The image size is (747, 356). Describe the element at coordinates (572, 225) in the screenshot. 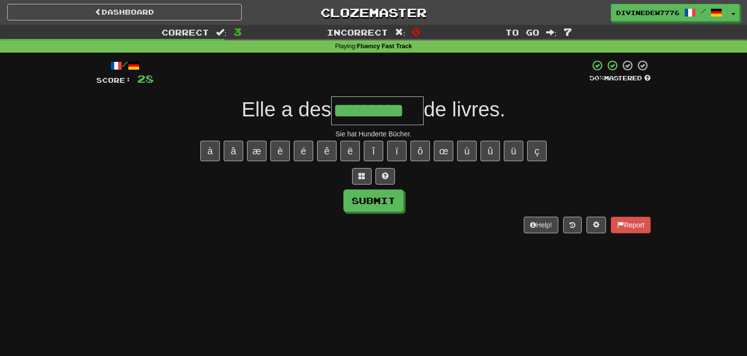

I see `button: Round history (alt+y)` at that location.